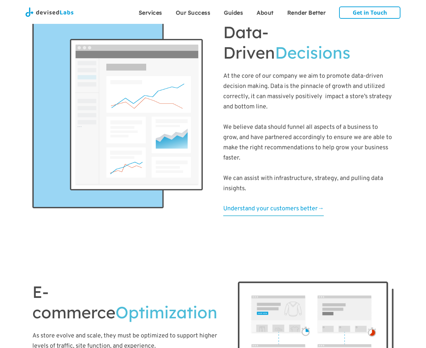  I want to click on span: Optimization, so click(166, 312).